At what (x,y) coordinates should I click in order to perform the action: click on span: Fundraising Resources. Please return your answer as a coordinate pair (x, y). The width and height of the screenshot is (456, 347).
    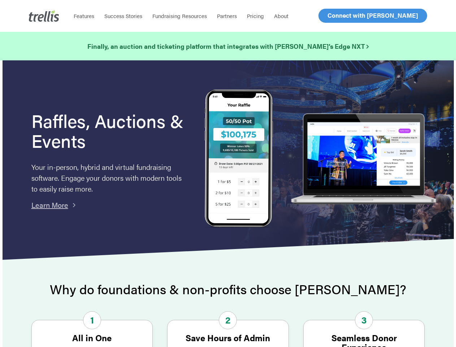
    Looking at the image, I should click on (180, 16).